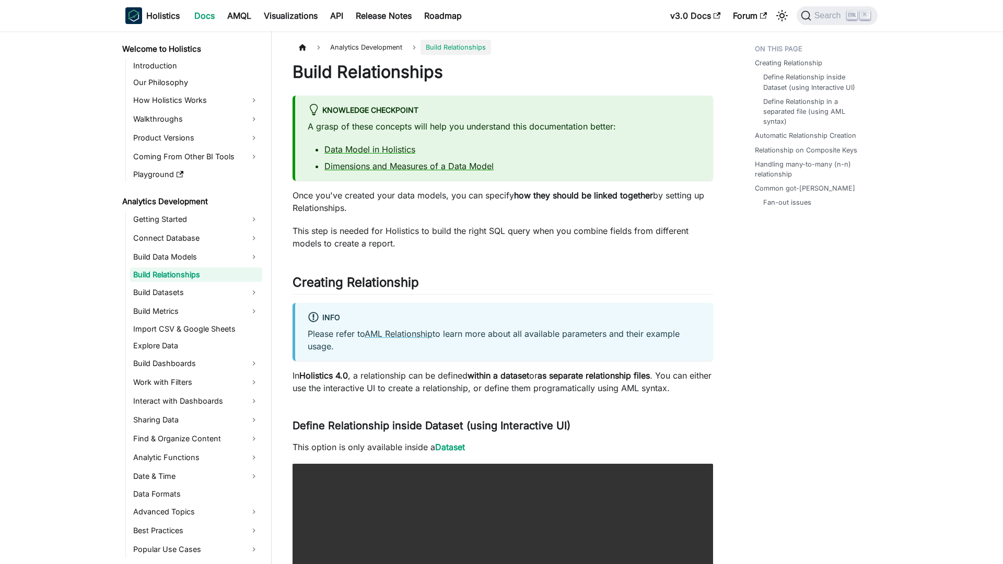 The width and height of the screenshot is (1003, 564). I want to click on a: Introduction, so click(196, 66).